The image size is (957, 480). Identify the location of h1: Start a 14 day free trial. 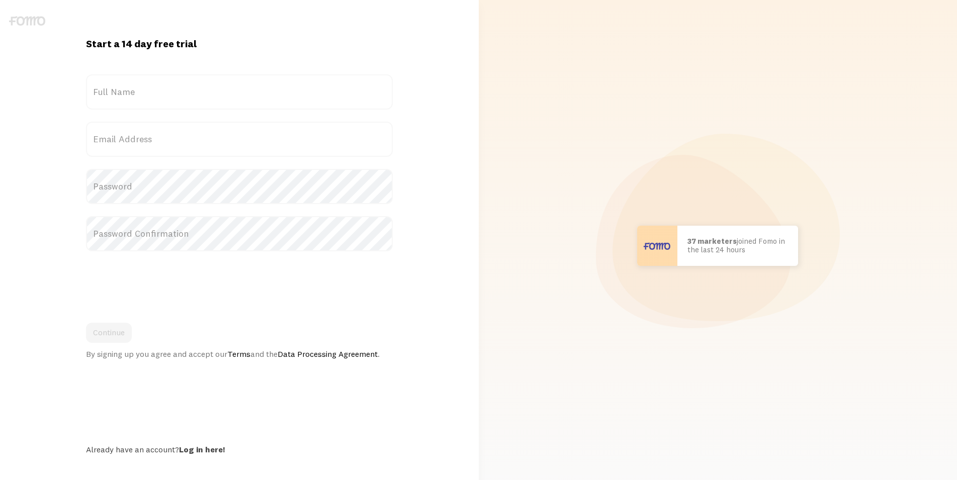
(239, 44).